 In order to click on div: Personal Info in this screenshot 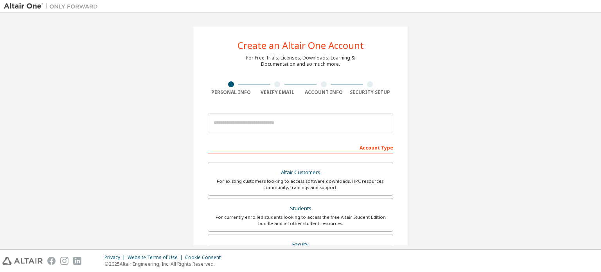, I will do `click(231, 92)`.